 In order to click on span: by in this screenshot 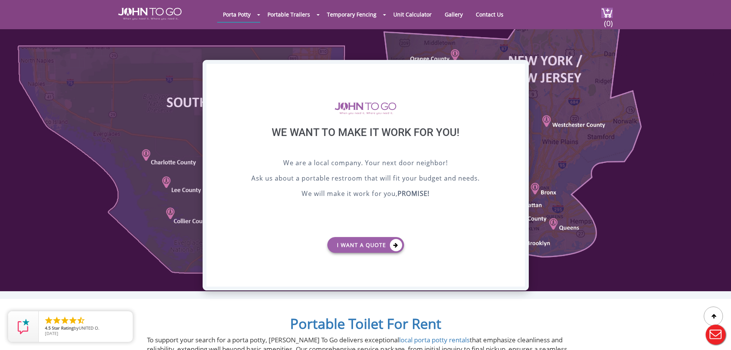, I will do `click(86, 328)`.